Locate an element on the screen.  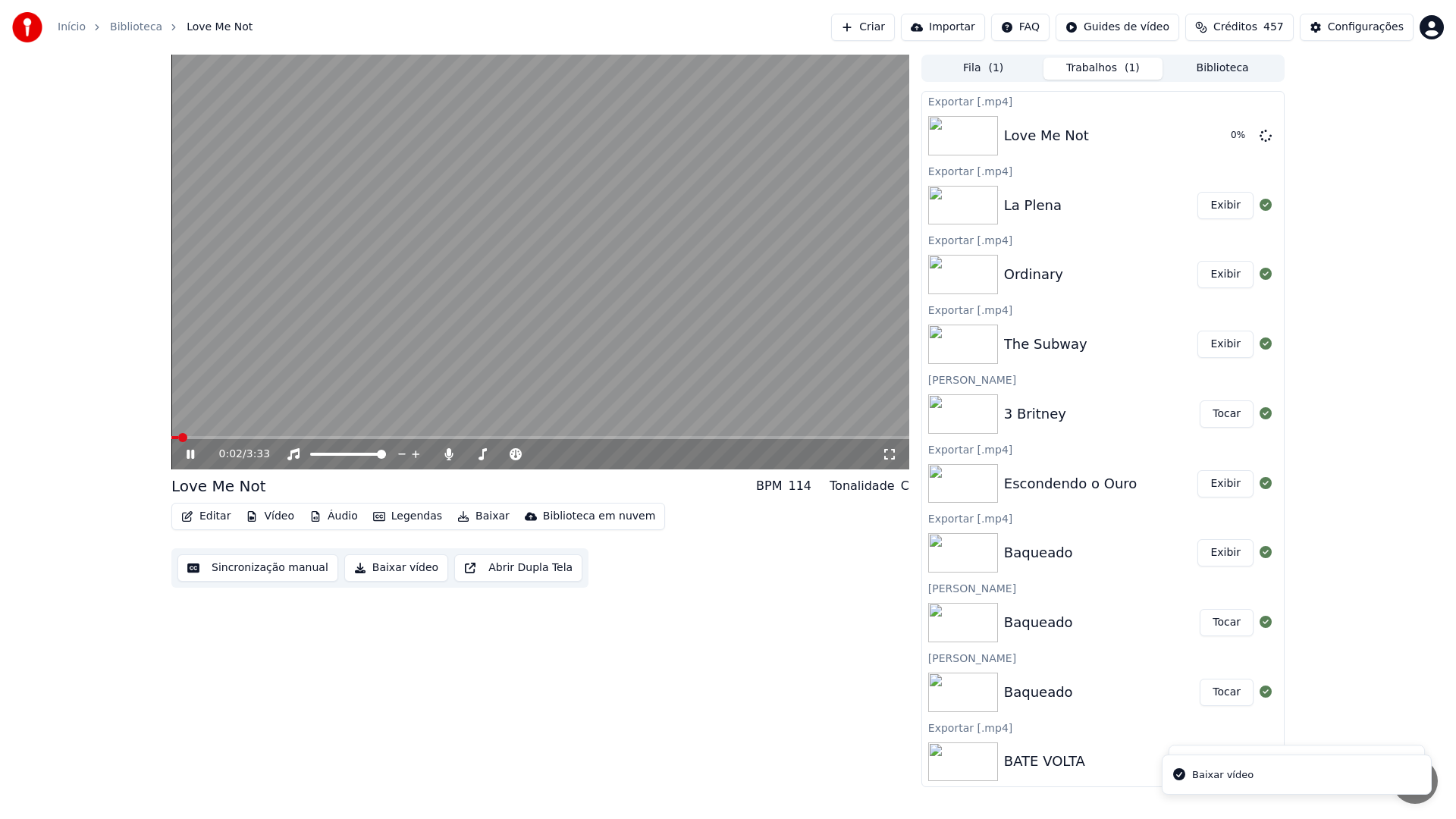
span: 3:33 is located at coordinates (258, 454).